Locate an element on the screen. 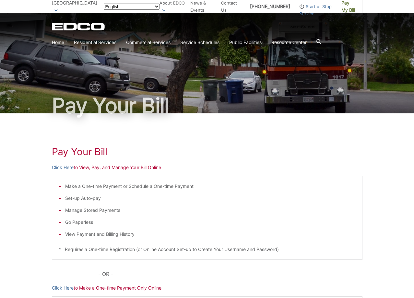 The width and height of the screenshot is (414, 298). li: Make a One-time Payment or Schedule a One-time Payment is located at coordinates (210, 186).